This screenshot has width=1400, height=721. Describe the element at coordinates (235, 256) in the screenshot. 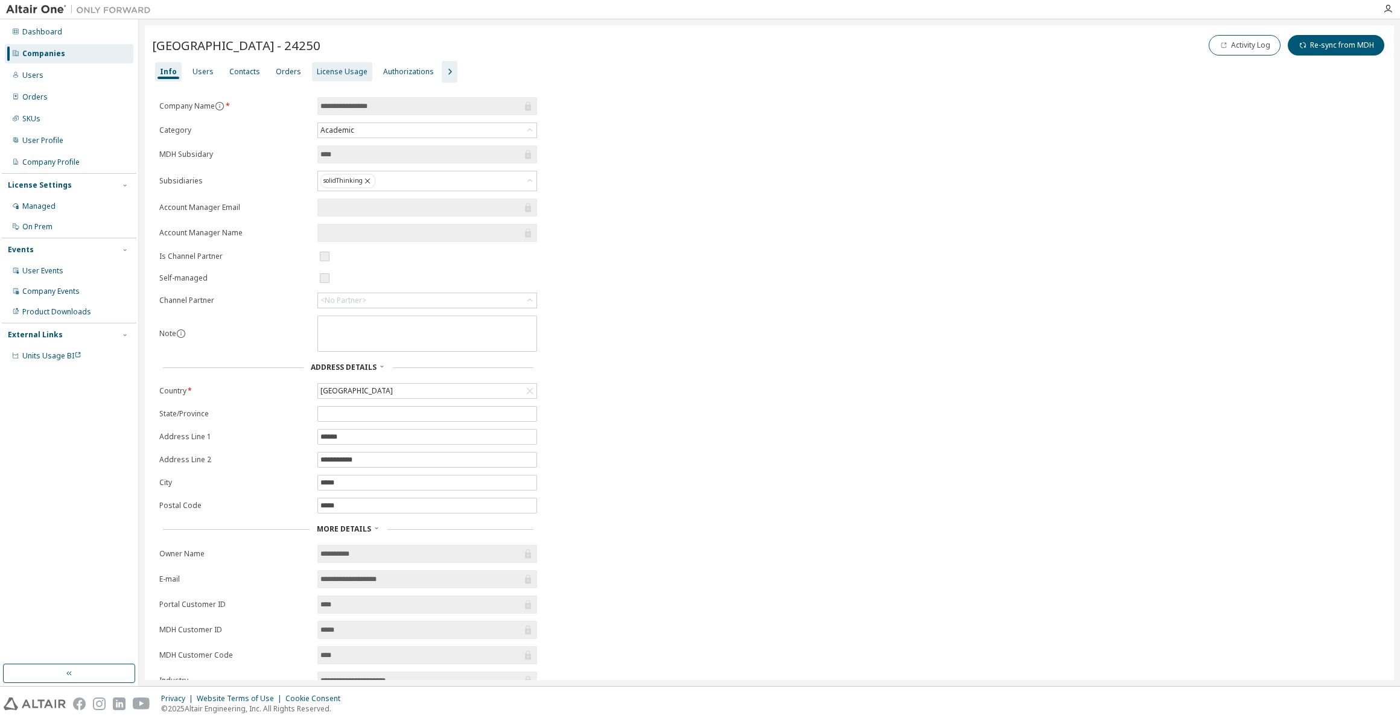

I see `label: Is Channel Partner` at that location.